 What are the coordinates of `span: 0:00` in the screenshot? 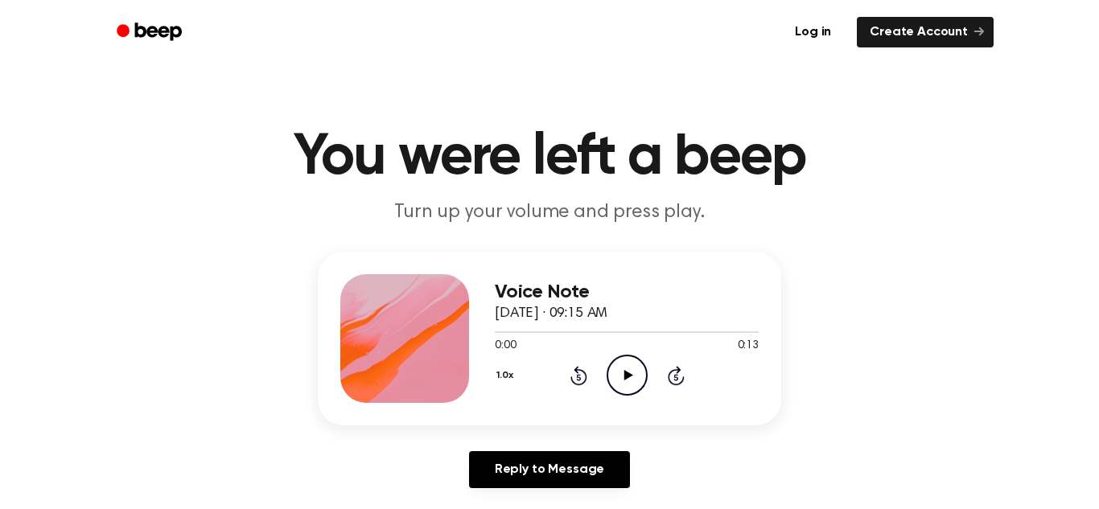 It's located at (505, 346).